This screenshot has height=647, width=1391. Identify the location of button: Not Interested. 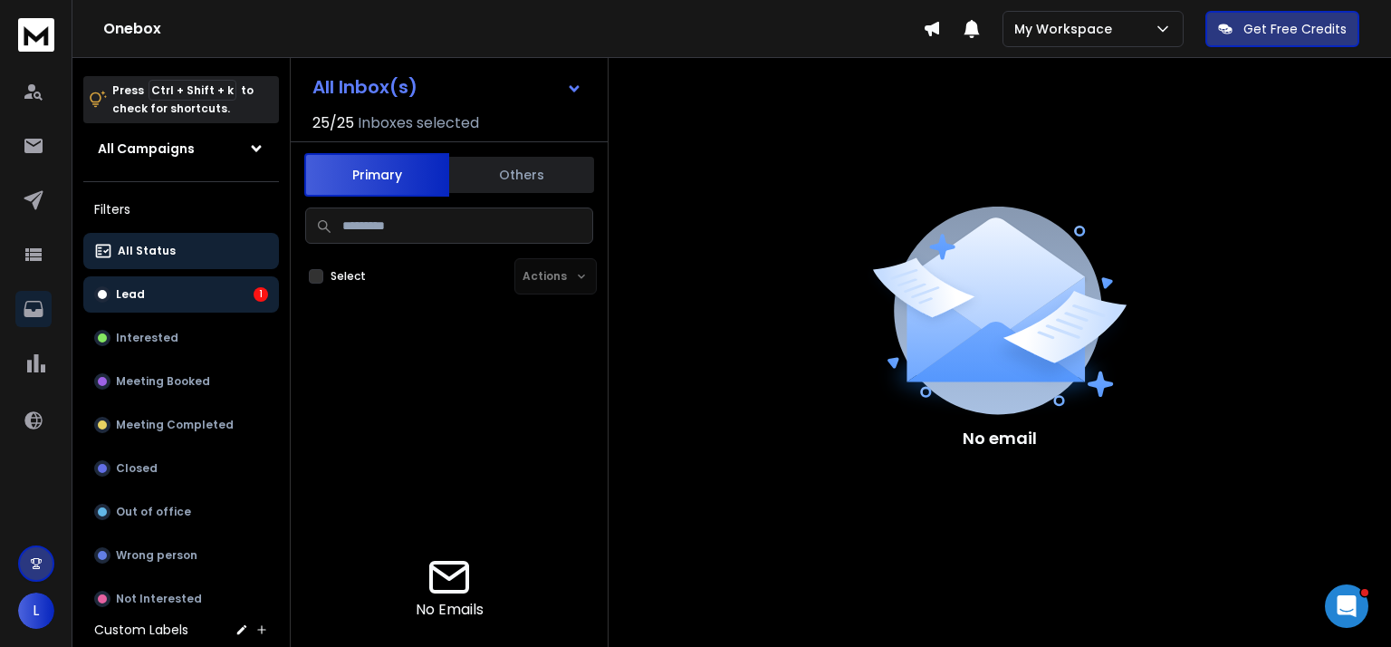
(181, 599).